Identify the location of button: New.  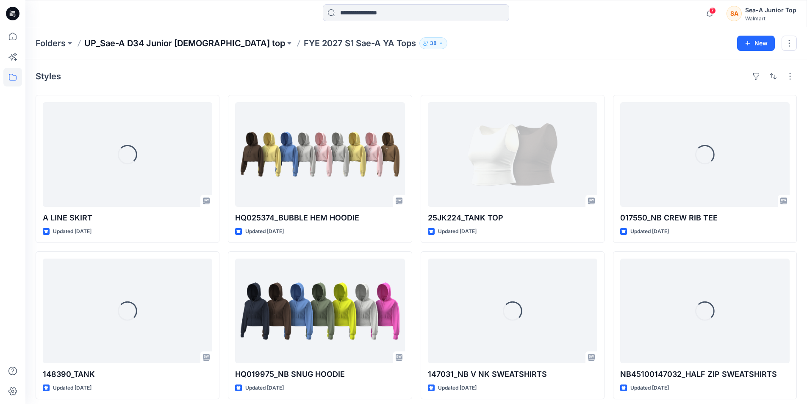
(756, 43).